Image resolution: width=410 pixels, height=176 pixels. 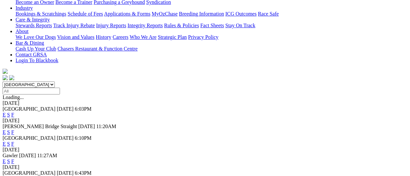 What do you see at coordinates (127, 14) in the screenshot?
I see `a: Applications & Forms` at bounding box center [127, 14].